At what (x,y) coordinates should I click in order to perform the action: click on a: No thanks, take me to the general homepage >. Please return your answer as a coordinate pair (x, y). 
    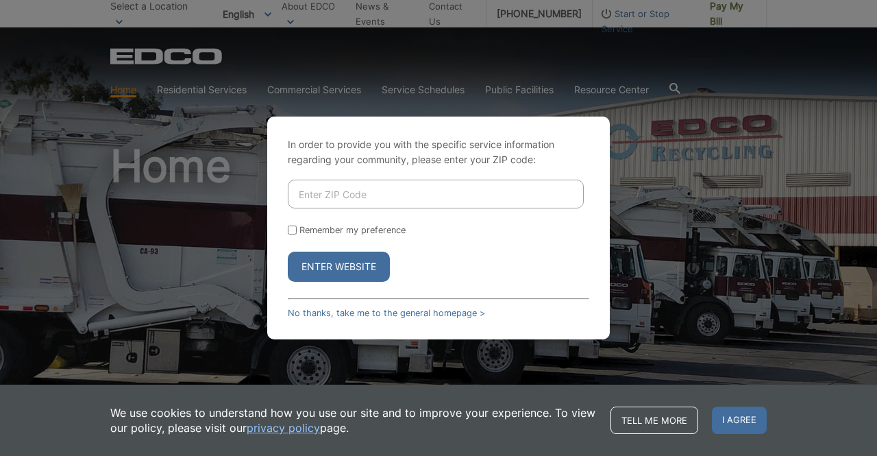
    Looking at the image, I should click on (386, 312).